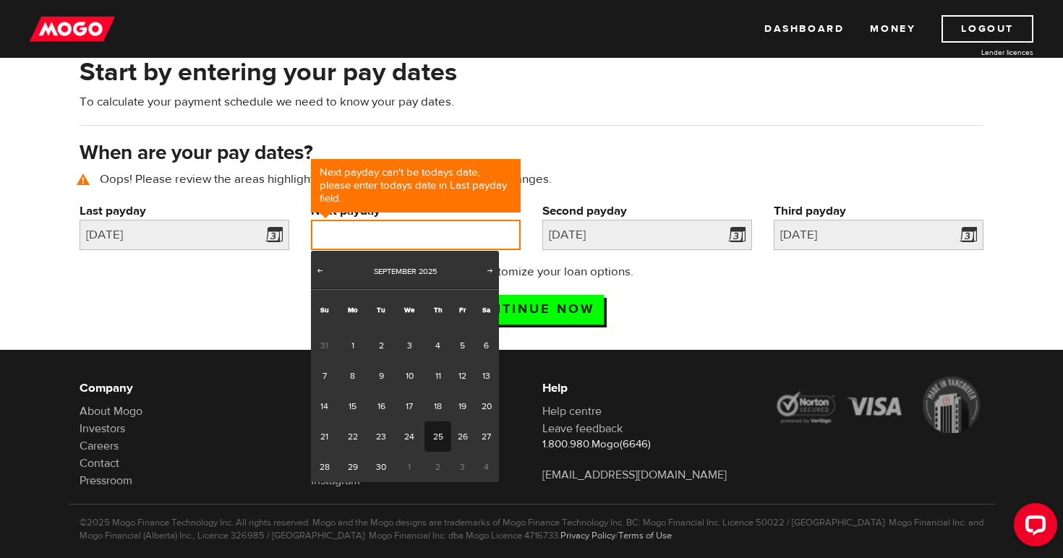 This screenshot has width=1063, height=558. Describe the element at coordinates (72, 29) in the screenshot. I see `img: mogo_logo-11ee424be714fa7cbb0f0f49df9e16ec.png` at that location.